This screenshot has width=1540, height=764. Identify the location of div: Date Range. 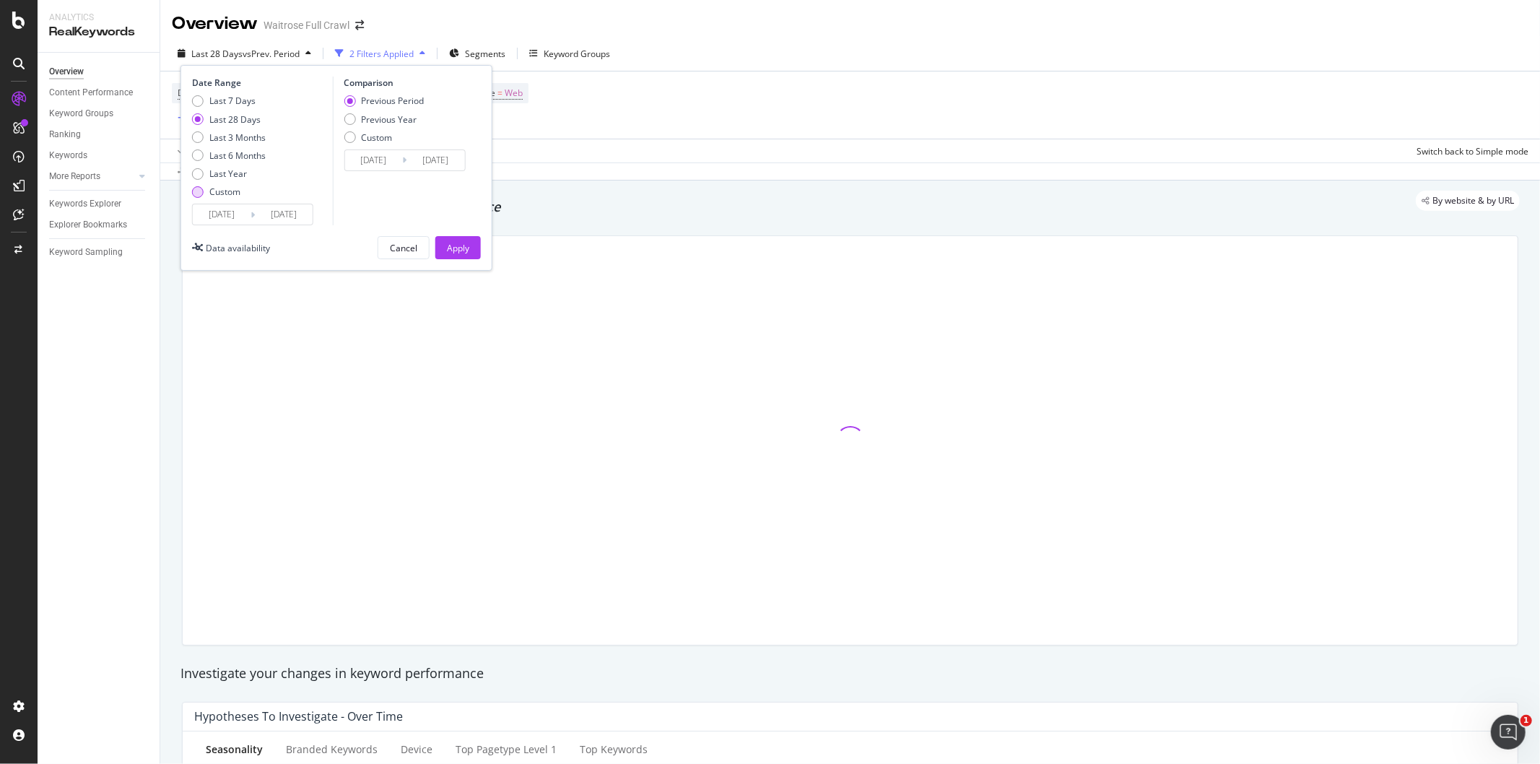
(261, 82).